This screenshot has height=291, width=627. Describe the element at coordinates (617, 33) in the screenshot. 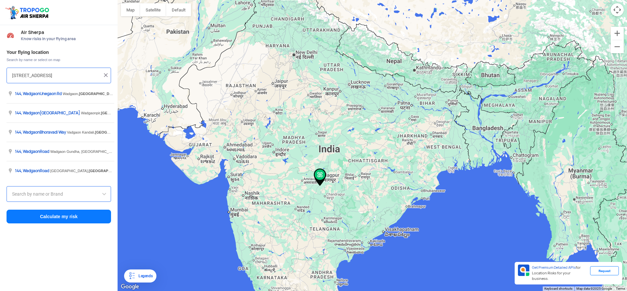

I see `button: Zoom in` at that location.